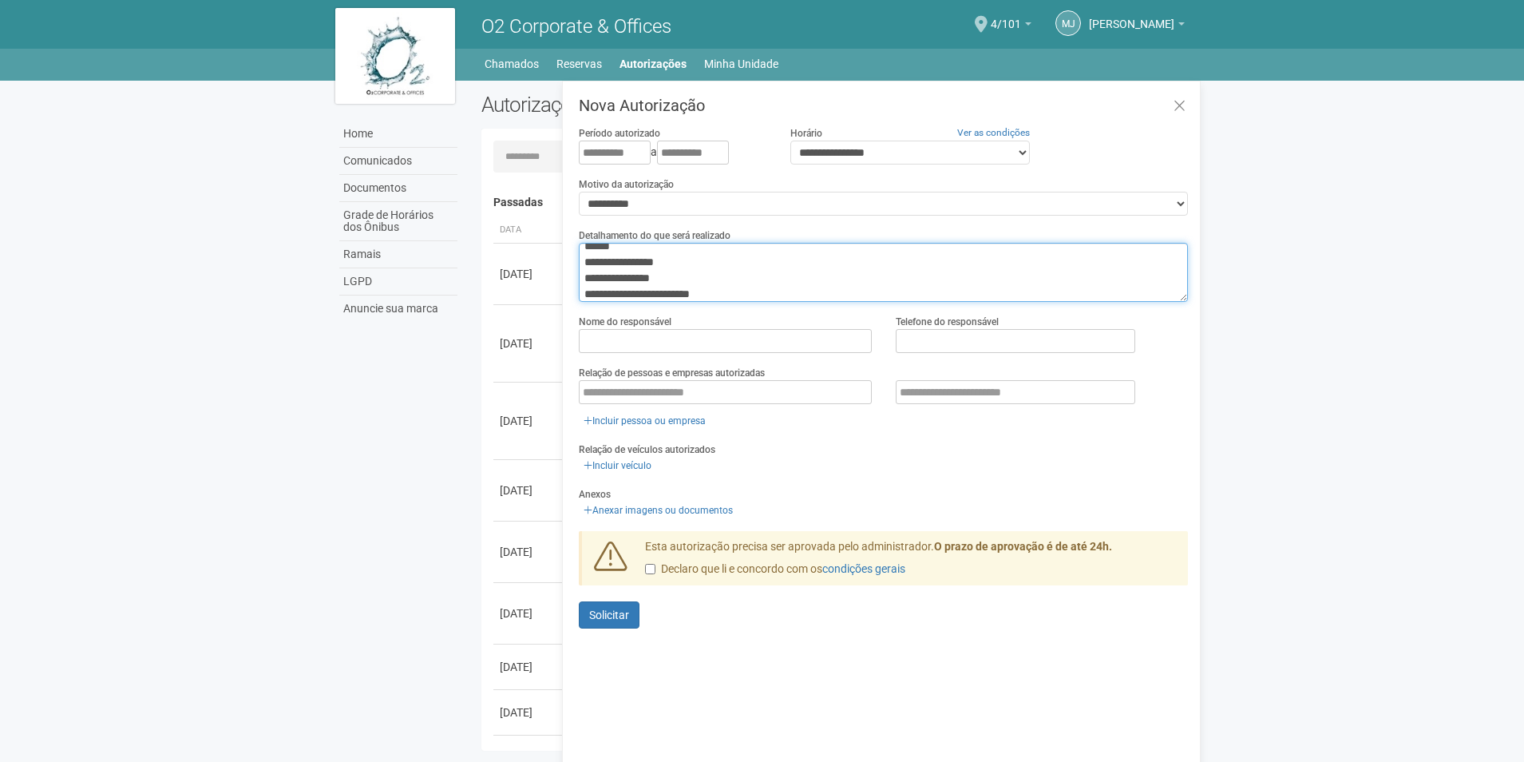  I want to click on a: Incluir veículo, so click(617, 465).